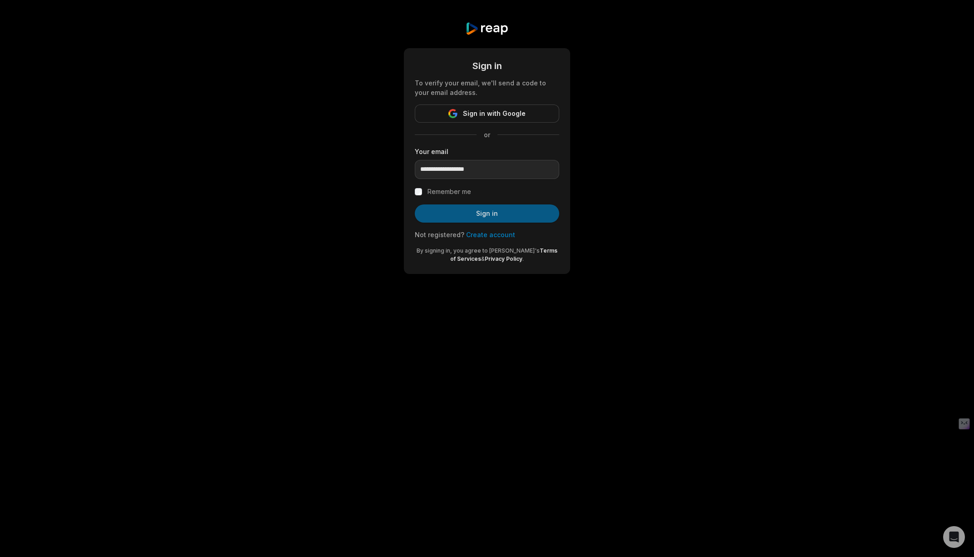 This screenshot has height=557, width=974. I want to click on button: Sign in with Google, so click(487, 114).